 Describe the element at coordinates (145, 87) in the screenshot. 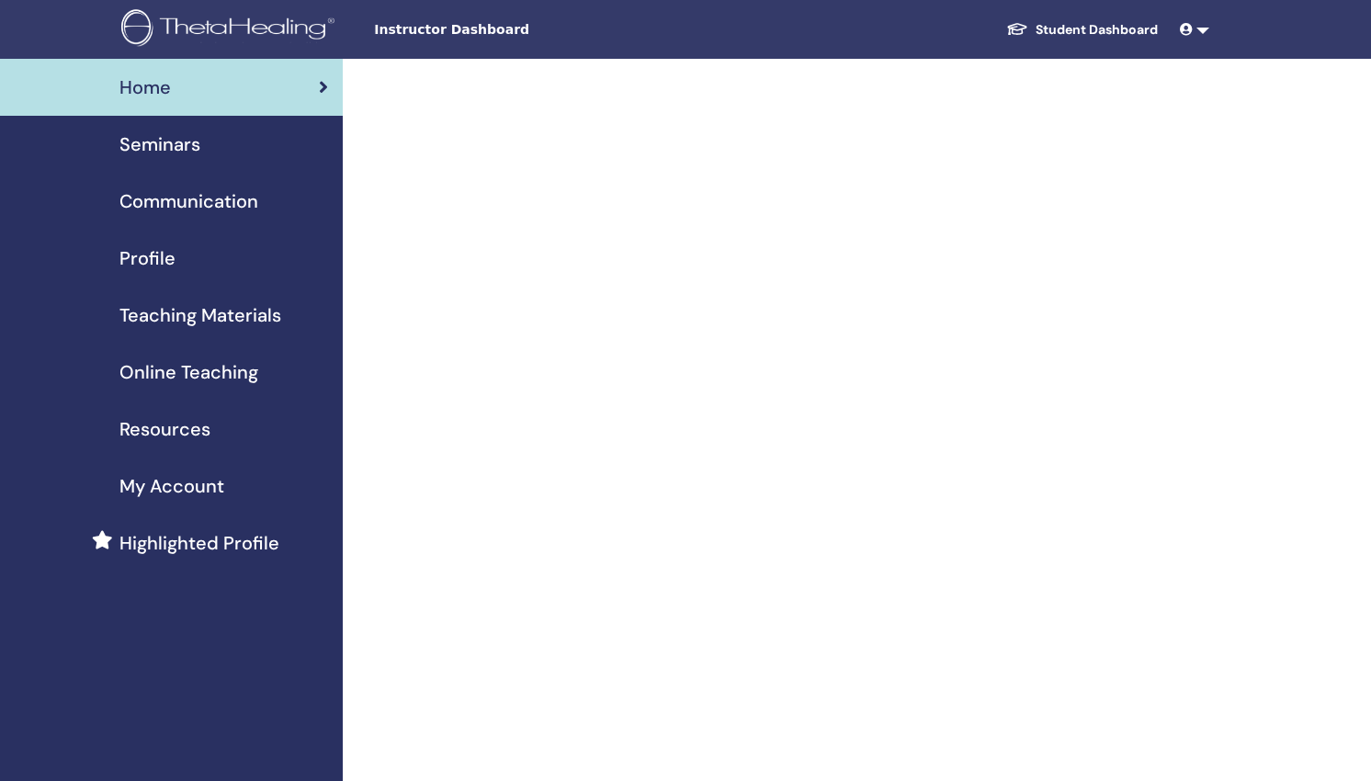

I see `span: Home` at that location.